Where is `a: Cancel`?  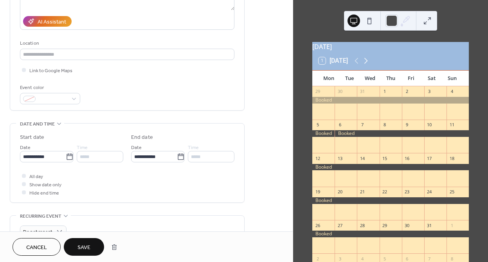 a: Cancel is located at coordinates (36, 246).